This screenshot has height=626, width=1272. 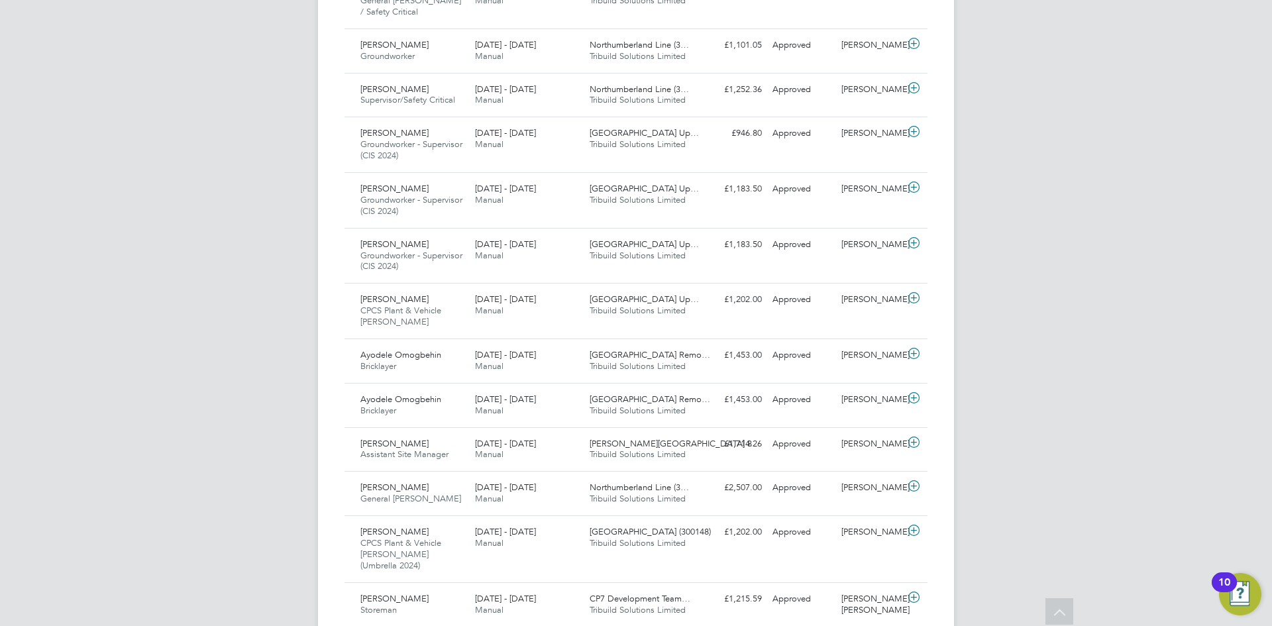 I want to click on div: 10, so click(x=1224, y=591).